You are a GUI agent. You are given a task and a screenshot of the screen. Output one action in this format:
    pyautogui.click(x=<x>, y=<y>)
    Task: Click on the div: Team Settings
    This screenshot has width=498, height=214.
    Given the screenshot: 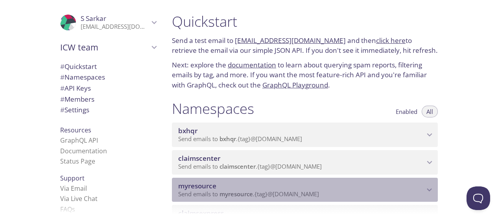 What is the action you would take?
    pyautogui.click(x=108, y=110)
    